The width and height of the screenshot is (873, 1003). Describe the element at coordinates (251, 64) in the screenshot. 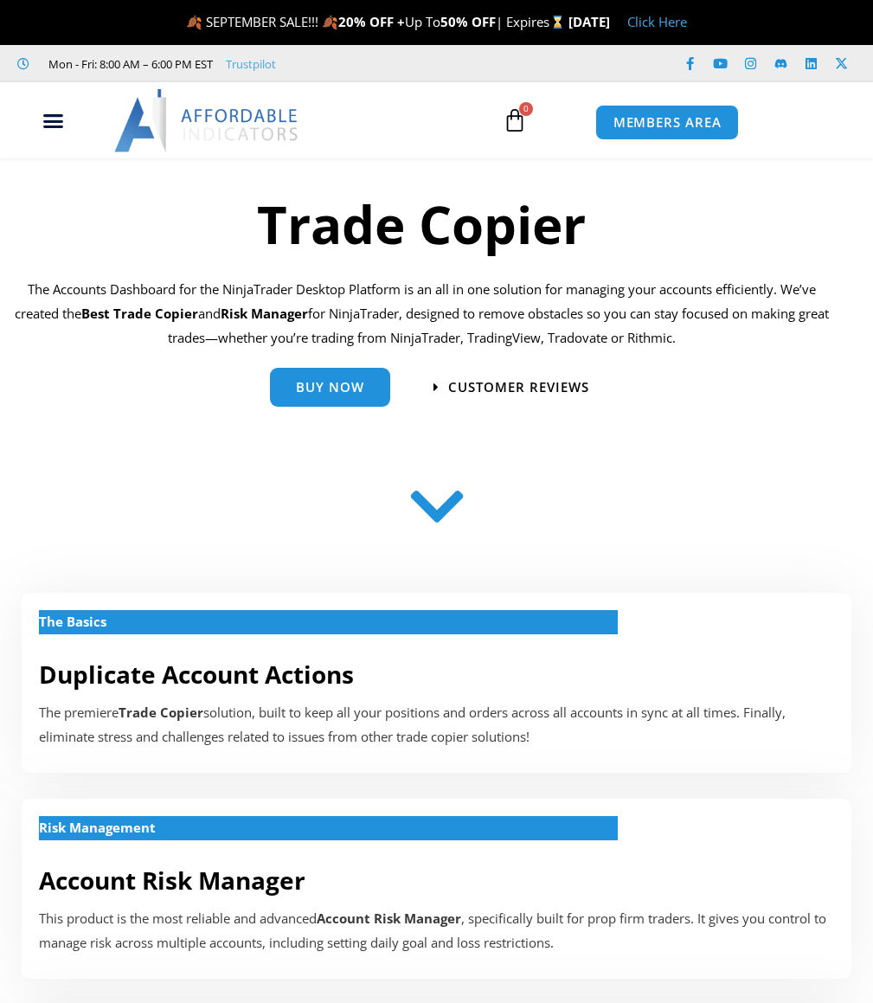

I see `a: Trustpilot` at that location.